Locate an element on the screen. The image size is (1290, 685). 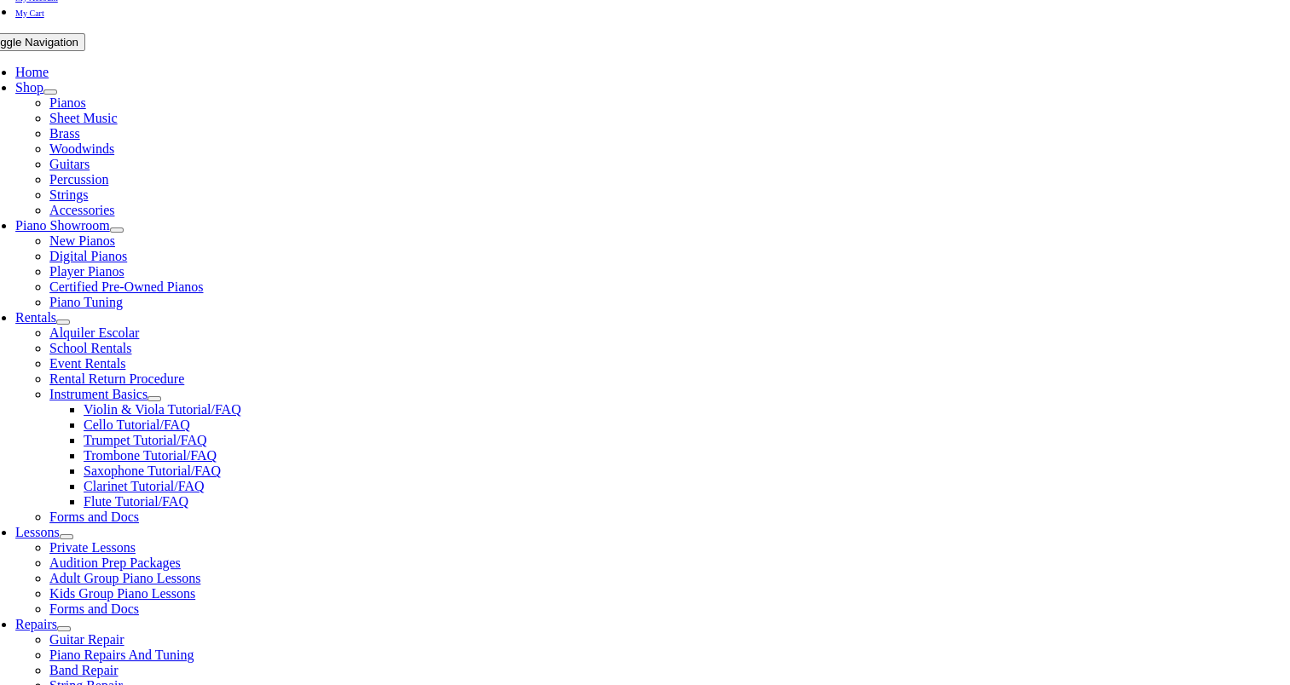
span: Sheet Music is located at coordinates (84, 118).